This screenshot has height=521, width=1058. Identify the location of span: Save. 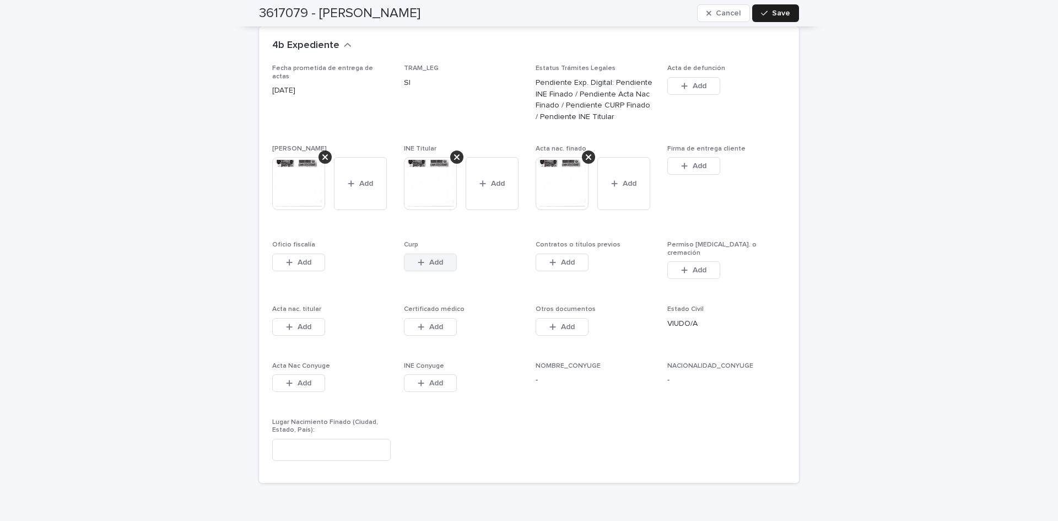
(781, 13).